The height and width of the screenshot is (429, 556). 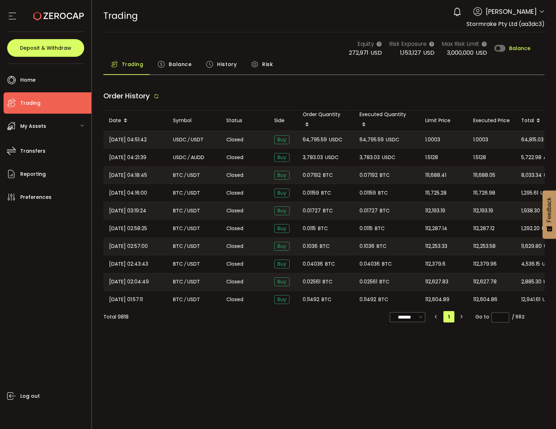 I want to click on span: 12,941.61, so click(x=531, y=300).